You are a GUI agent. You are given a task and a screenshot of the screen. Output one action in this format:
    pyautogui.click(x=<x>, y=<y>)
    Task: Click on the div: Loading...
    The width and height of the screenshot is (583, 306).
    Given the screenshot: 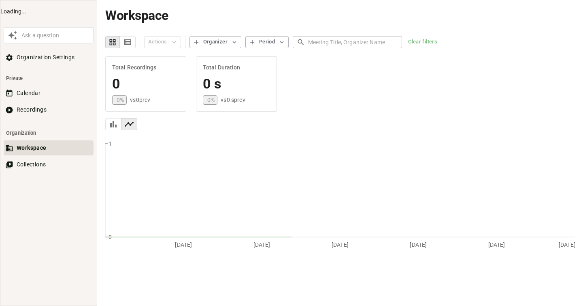 What is the action you would take?
    pyautogui.click(x=49, y=11)
    